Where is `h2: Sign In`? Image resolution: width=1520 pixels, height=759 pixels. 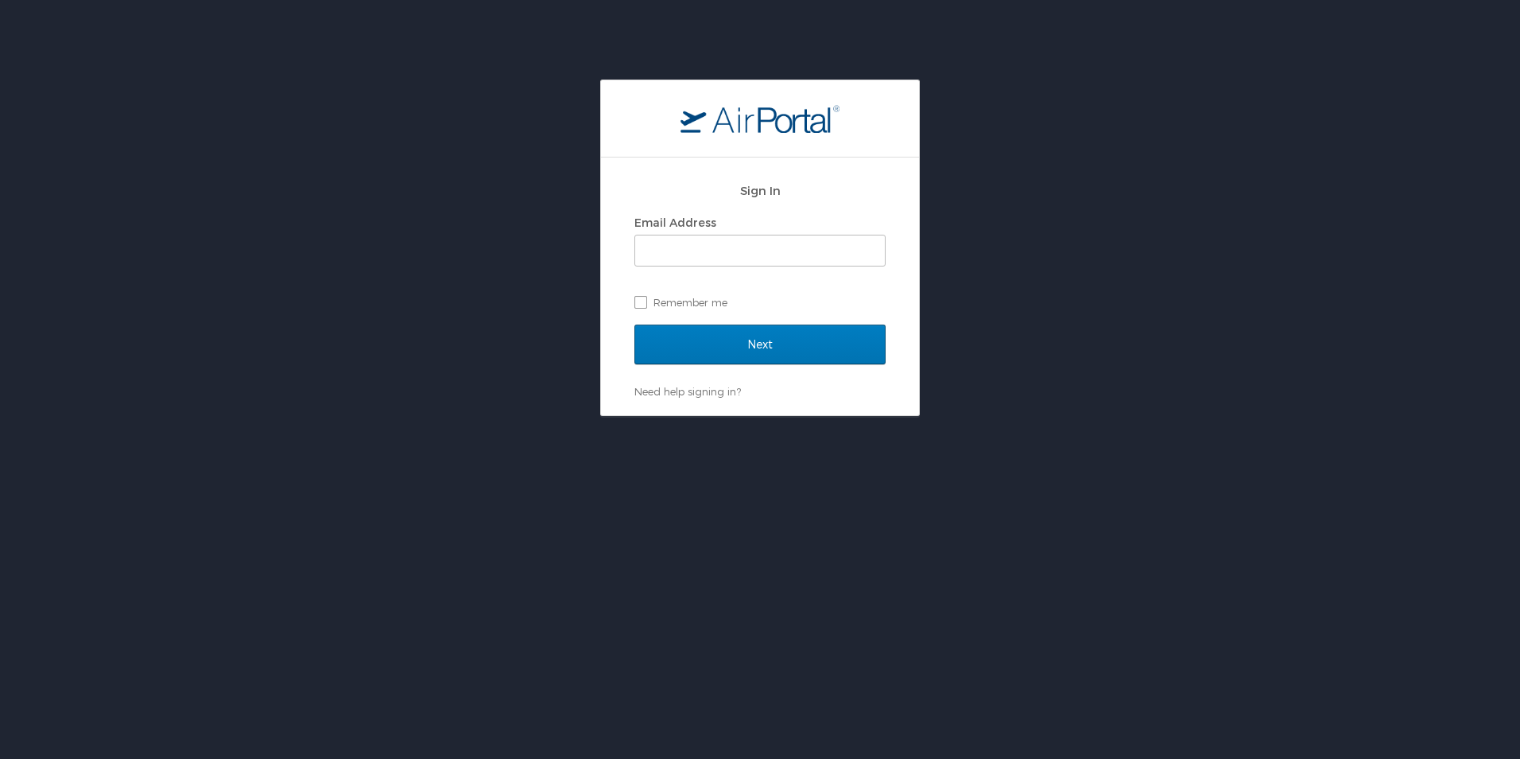
h2: Sign In is located at coordinates (760, 190).